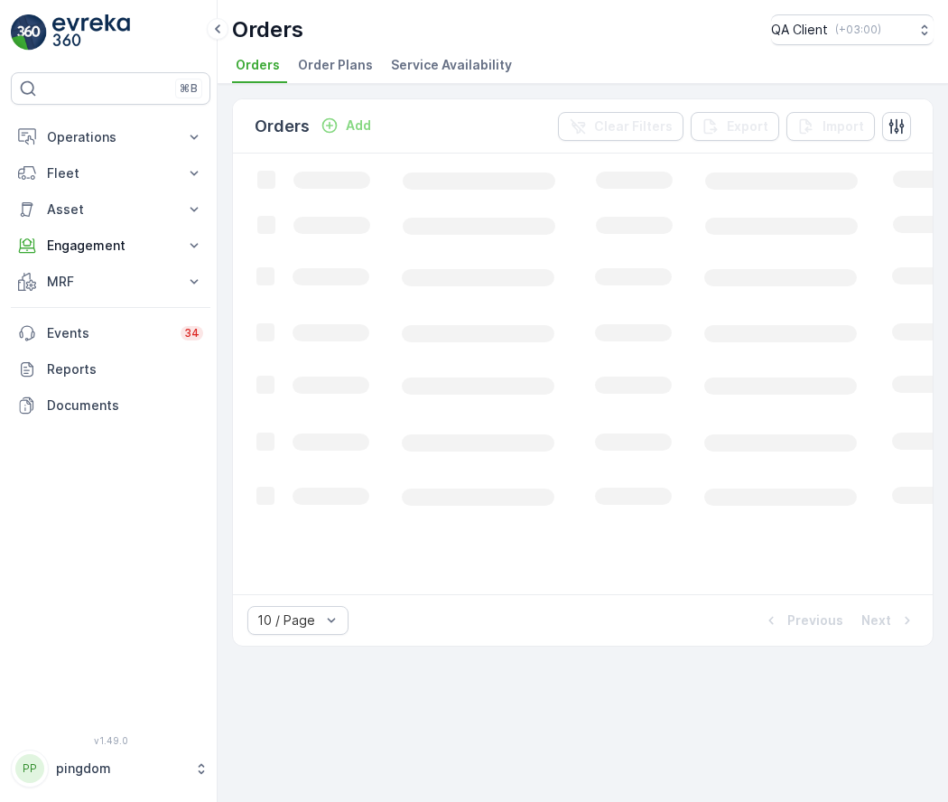 The image size is (948, 802). Describe the element at coordinates (110, 137) in the screenshot. I see `button: Operations` at that location.